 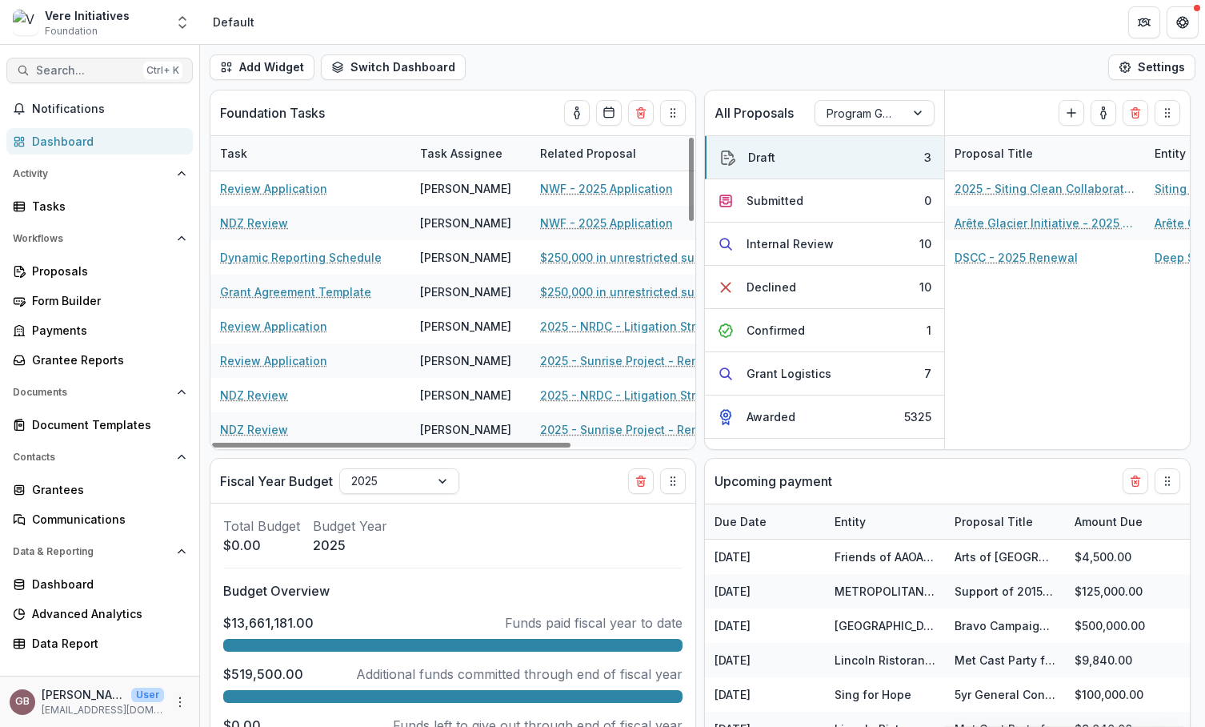 What do you see at coordinates (925, 243) in the screenshot?
I see `div: 10` at bounding box center [925, 243].